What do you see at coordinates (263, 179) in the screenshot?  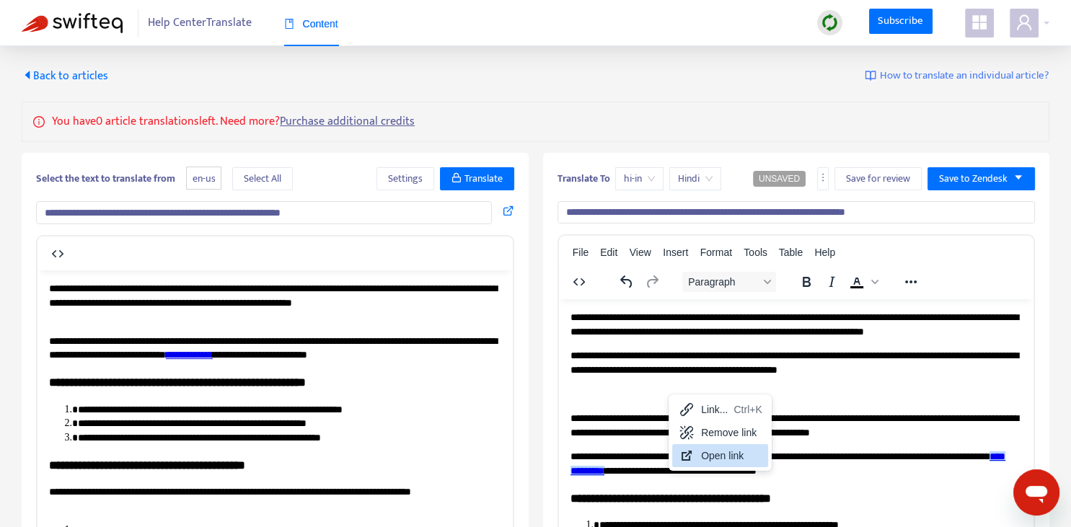 I see `button: Select All` at bounding box center [263, 179].